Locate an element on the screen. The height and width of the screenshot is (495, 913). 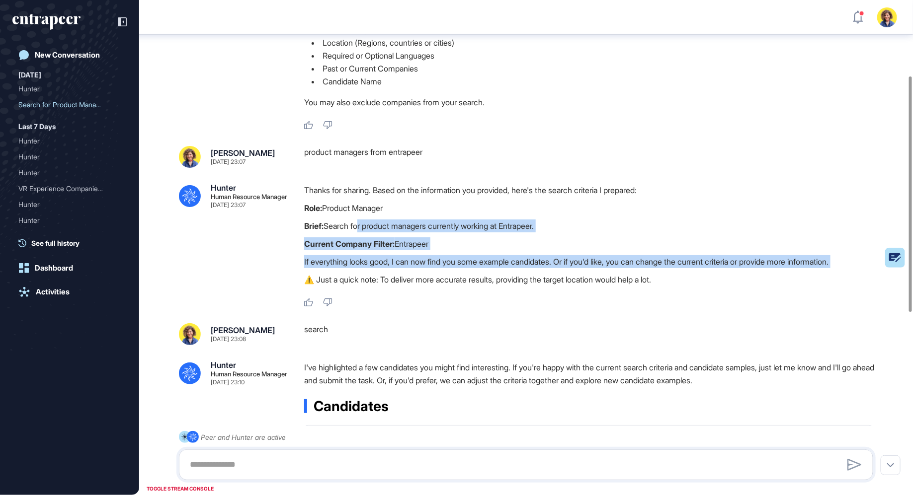
p: ⚠️ Just a quick note: To deliver more accurate results, providing the target location would help ... is located at coordinates (592, 280).